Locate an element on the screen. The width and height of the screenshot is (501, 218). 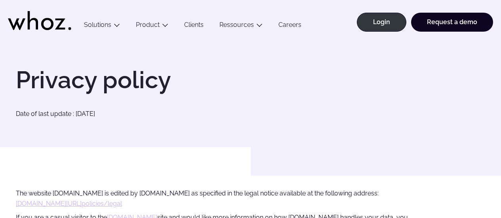
a: policies/ is located at coordinates (95, 203).